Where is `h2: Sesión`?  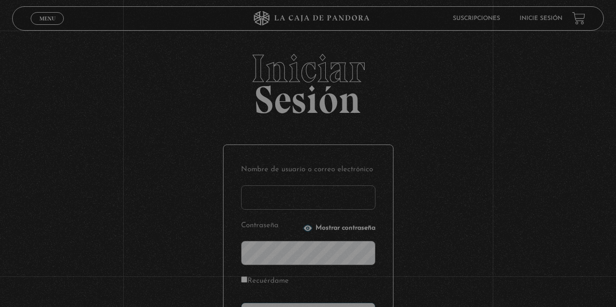
h2: Sesión is located at coordinates (308, 80).